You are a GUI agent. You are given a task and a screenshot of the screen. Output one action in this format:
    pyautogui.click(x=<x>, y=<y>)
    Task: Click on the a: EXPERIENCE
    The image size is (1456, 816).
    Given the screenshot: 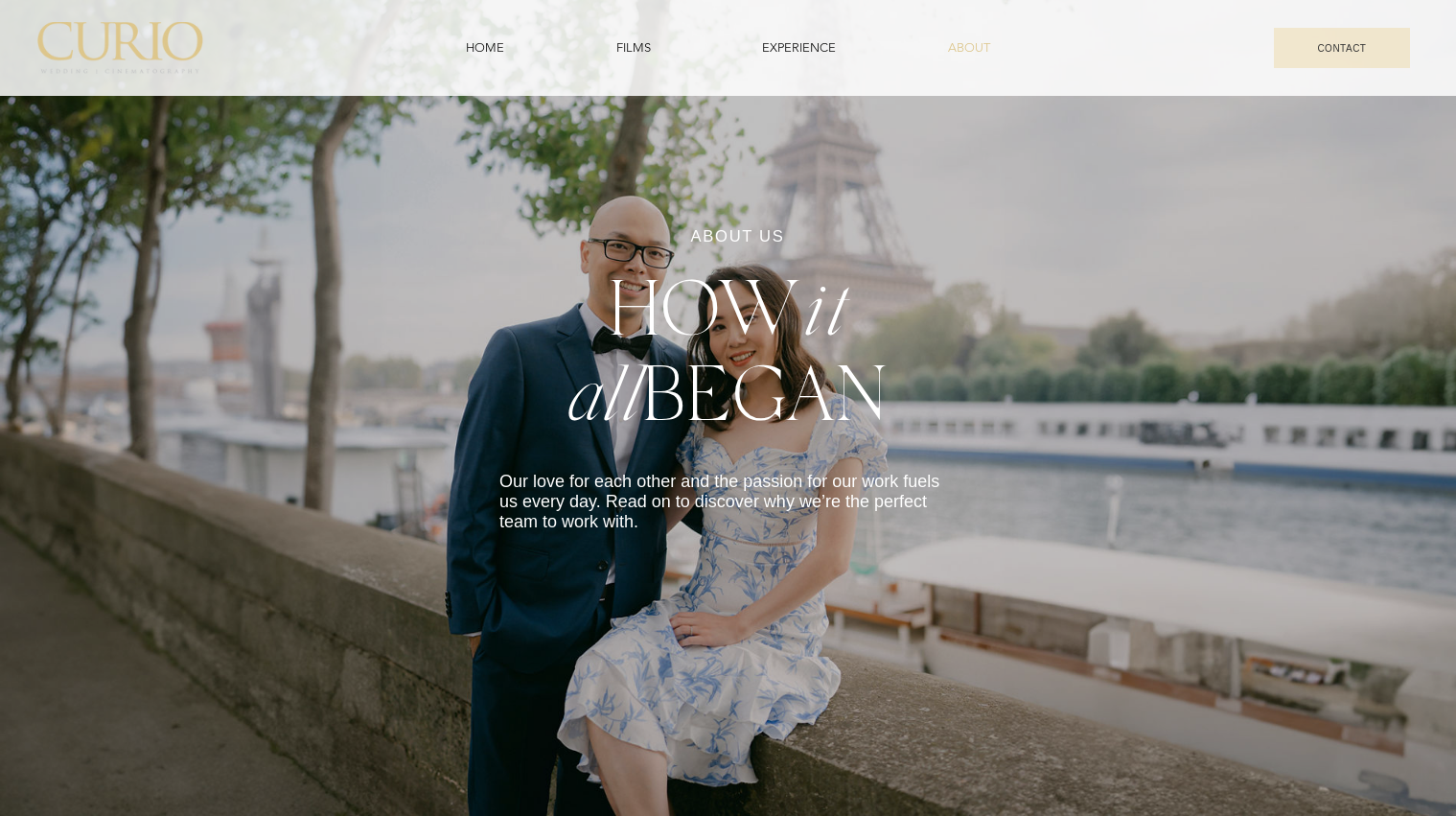 What is the action you would take?
    pyautogui.click(x=799, y=48)
    